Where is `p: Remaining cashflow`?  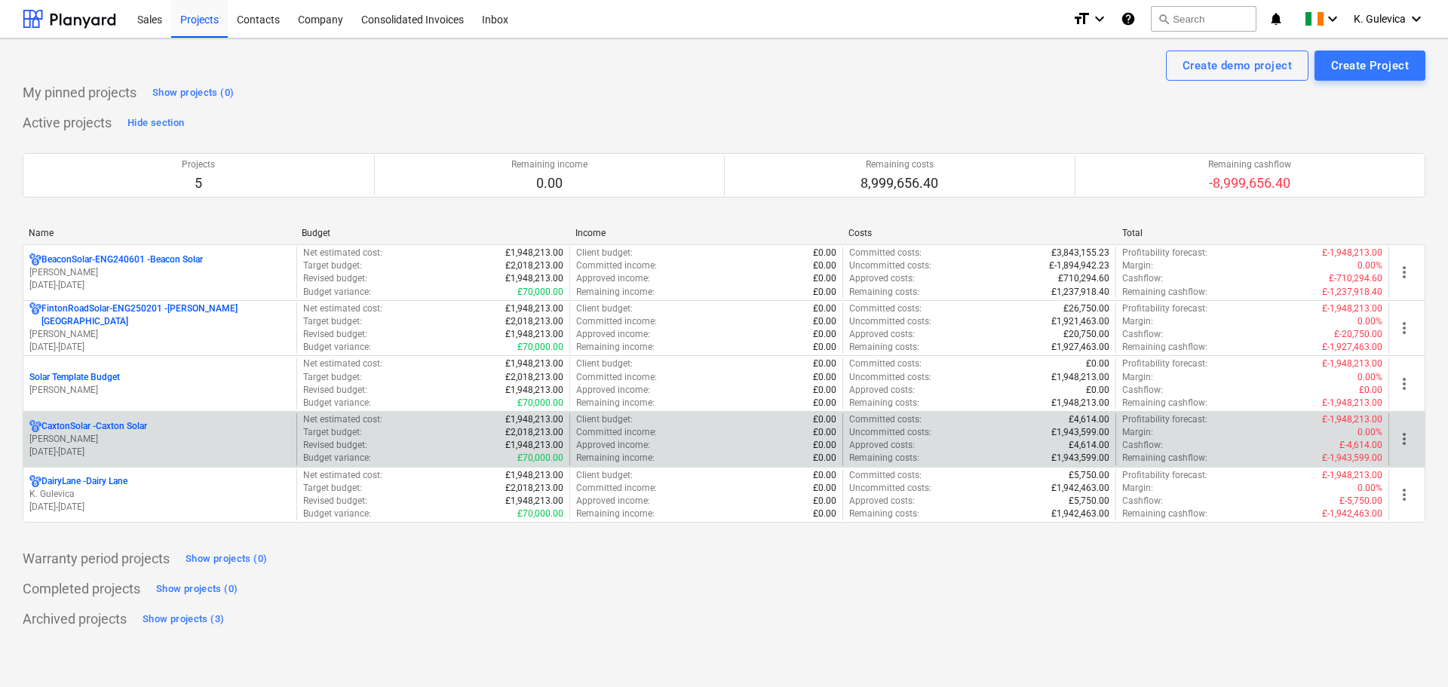
p: Remaining cashflow is located at coordinates (1250, 164).